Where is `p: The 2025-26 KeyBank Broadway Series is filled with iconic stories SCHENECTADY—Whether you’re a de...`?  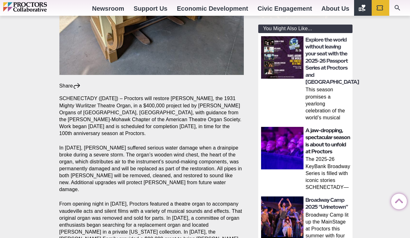
p: The 2025-26 KeyBank Broadway Series is filled with iconic stories SCHENECTADY—Whether you’re a de... is located at coordinates (328, 174).